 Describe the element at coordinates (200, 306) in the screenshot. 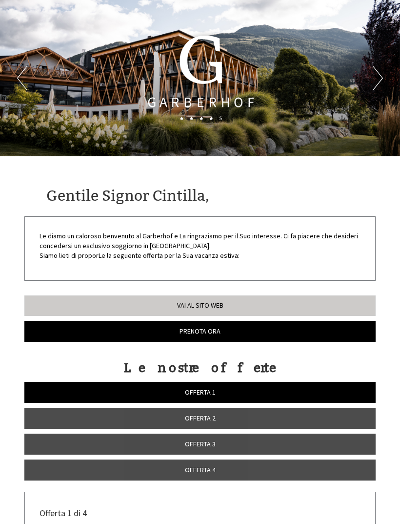

I see `a: Vai al sito web` at that location.